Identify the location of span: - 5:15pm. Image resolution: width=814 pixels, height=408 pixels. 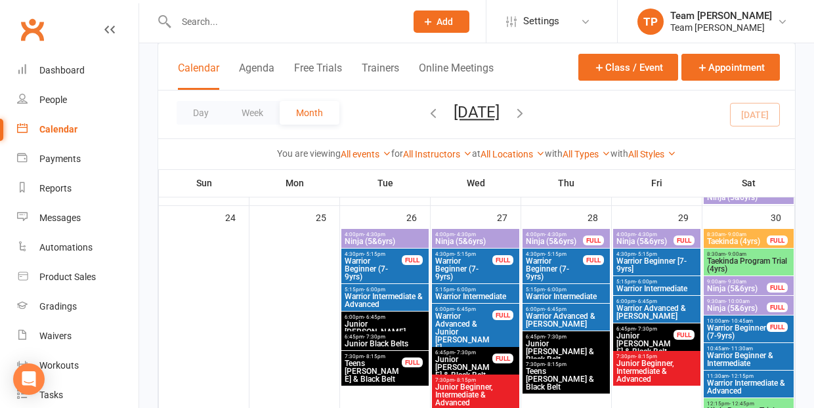
(465, 254).